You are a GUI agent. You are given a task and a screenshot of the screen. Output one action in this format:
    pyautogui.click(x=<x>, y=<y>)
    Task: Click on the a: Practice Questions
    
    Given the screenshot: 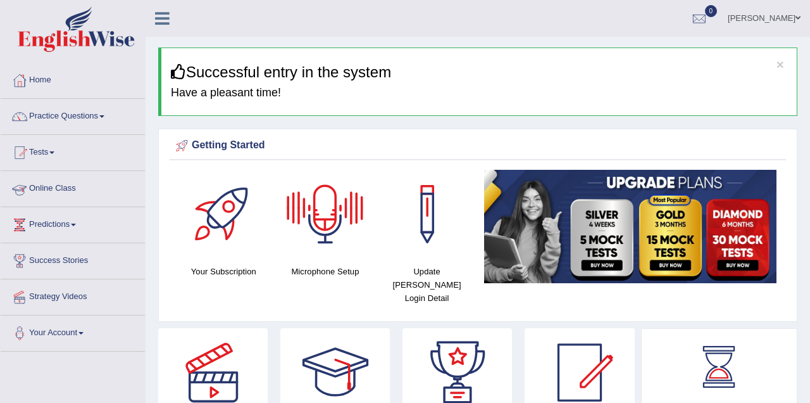 What is the action you would take?
    pyautogui.click(x=73, y=115)
    